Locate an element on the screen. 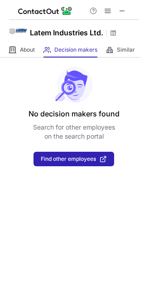 This screenshot has width=144, height=289. button: Find other employees is located at coordinates (74, 159).